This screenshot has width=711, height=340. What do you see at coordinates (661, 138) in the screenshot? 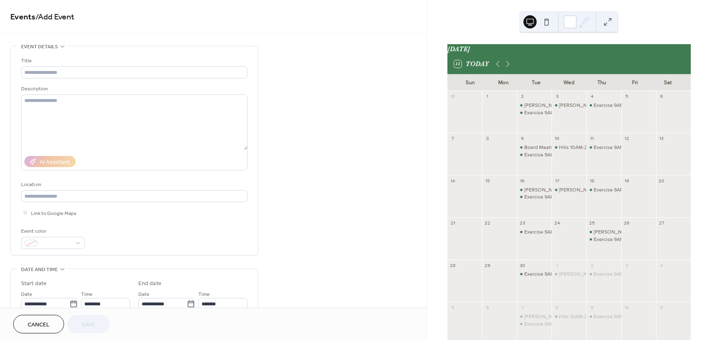
I see `div: 13` at bounding box center [661, 138].